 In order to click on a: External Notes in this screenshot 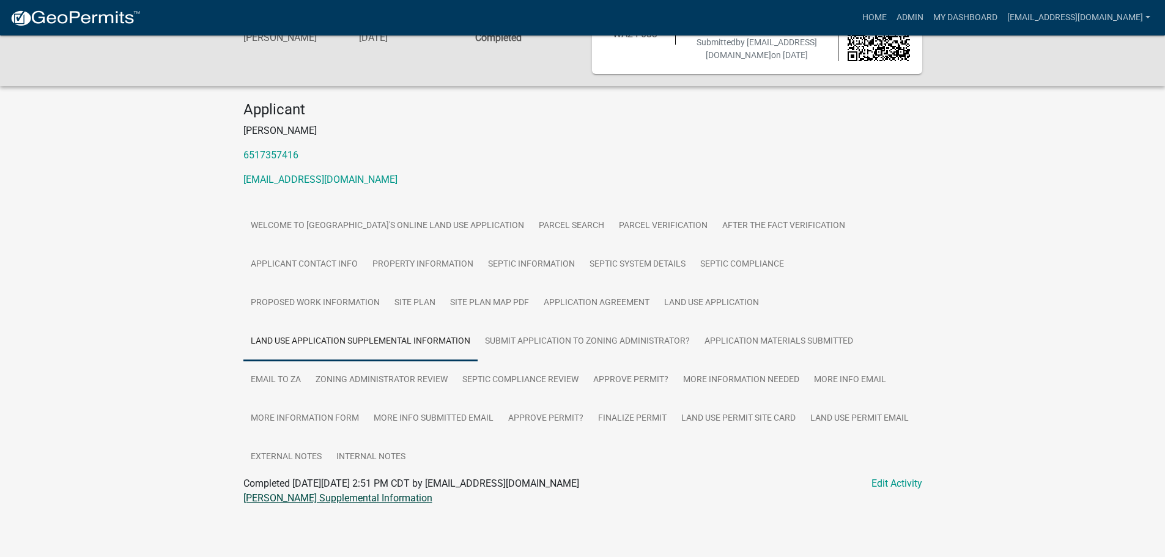, I will do `click(286, 458)`.